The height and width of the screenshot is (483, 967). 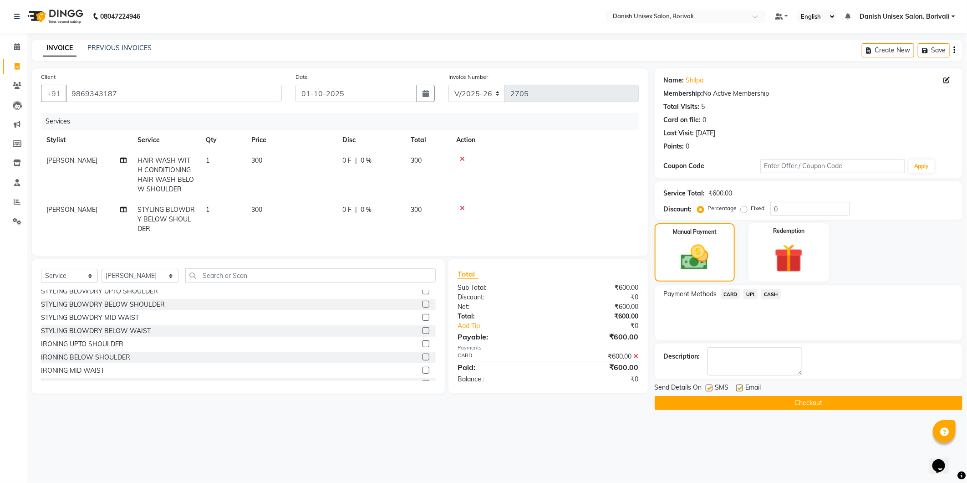 I want to click on div: Last Visit:, so click(x=679, y=133).